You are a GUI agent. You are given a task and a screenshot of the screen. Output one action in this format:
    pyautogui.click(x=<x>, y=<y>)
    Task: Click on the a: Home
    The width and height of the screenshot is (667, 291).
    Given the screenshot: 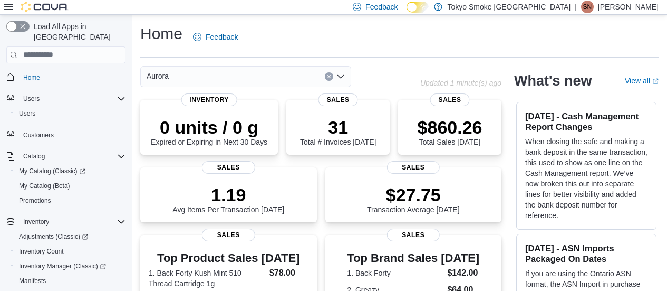 What is the action you would take?
    pyautogui.click(x=32, y=78)
    